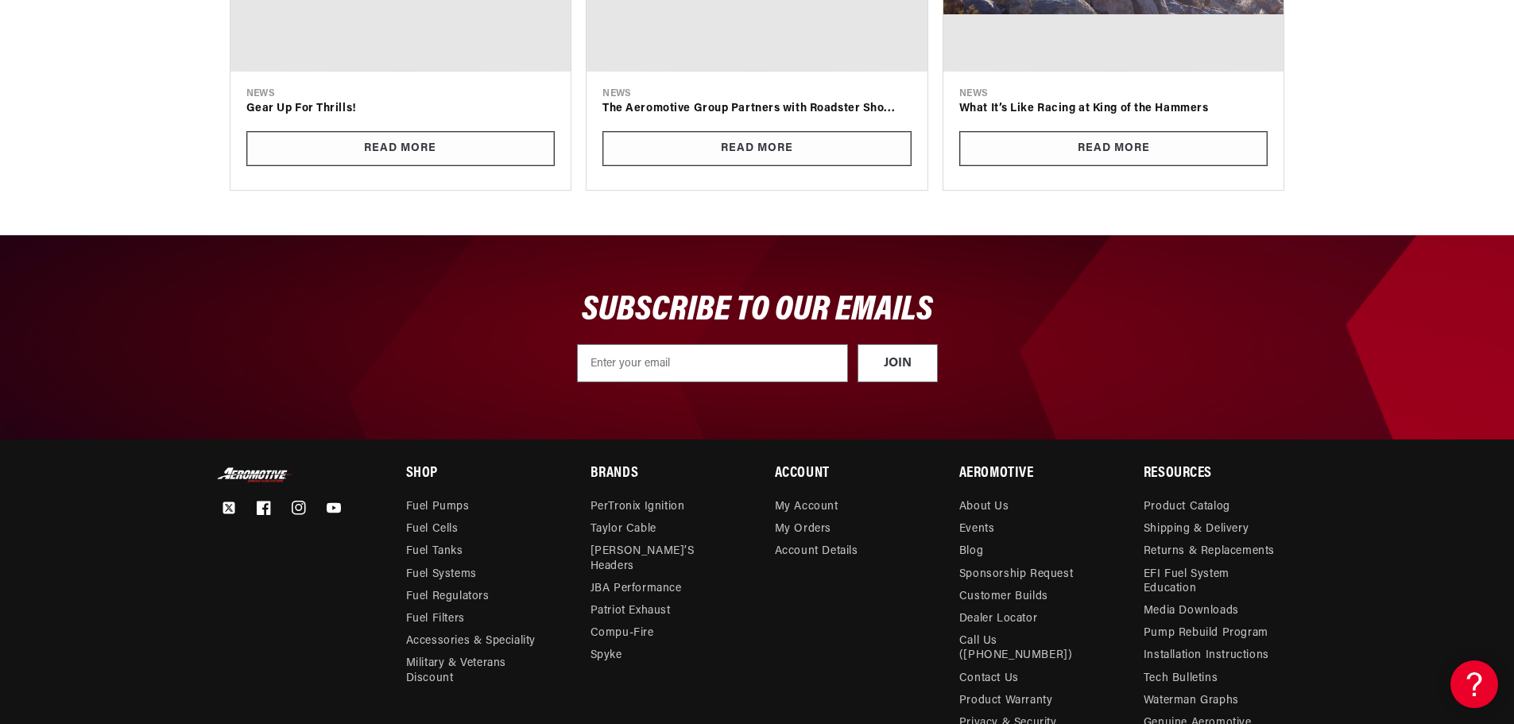 This screenshot has width=1514, height=724. What do you see at coordinates (401, 109) in the screenshot?
I see `a: Gear Up For Thrills!` at bounding box center [401, 109].